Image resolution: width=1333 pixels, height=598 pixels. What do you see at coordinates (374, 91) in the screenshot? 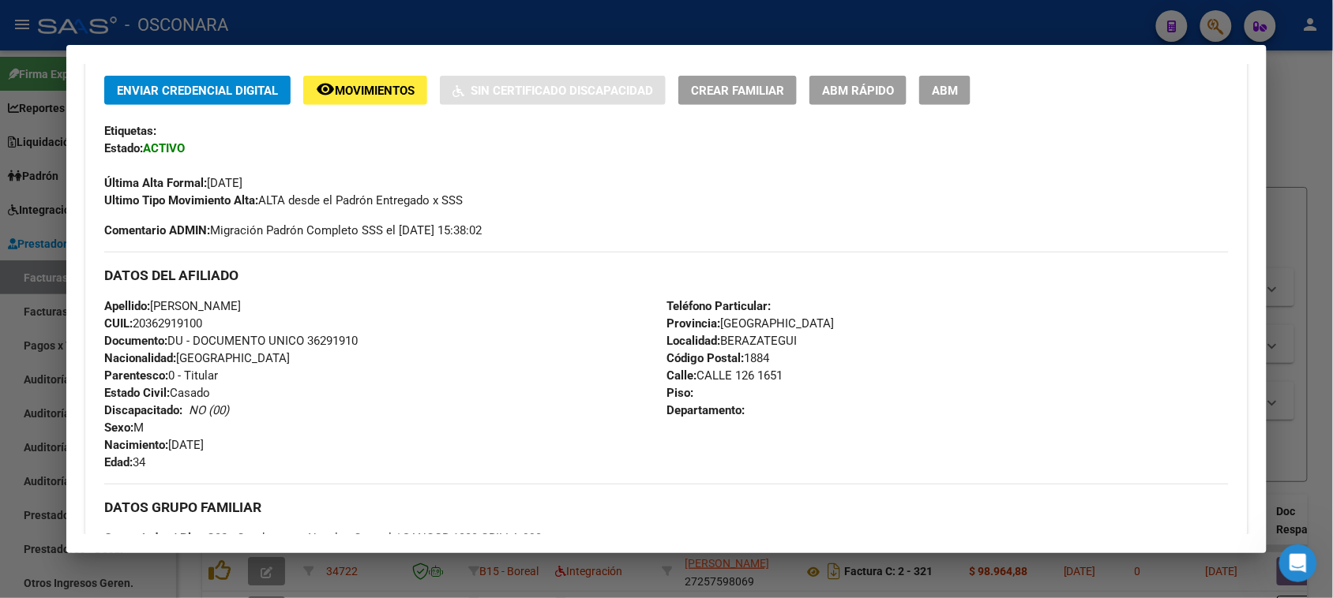
I see `span: Movimientos` at bounding box center [374, 91].